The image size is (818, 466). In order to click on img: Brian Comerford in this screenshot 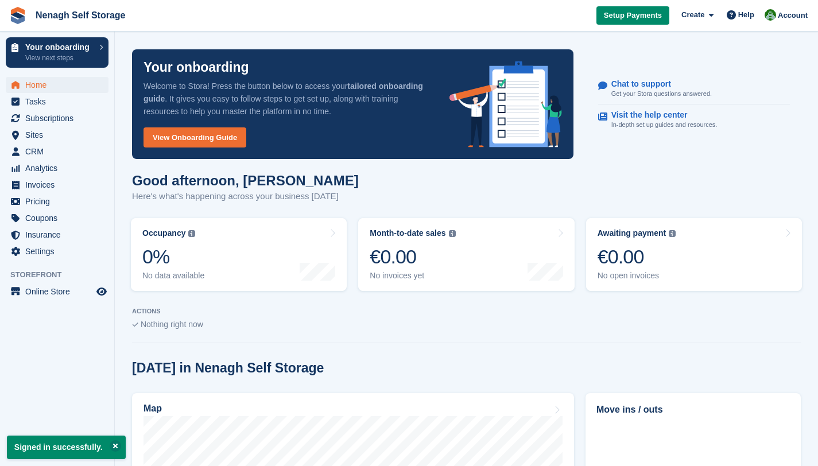, I will do `click(770, 15)`.